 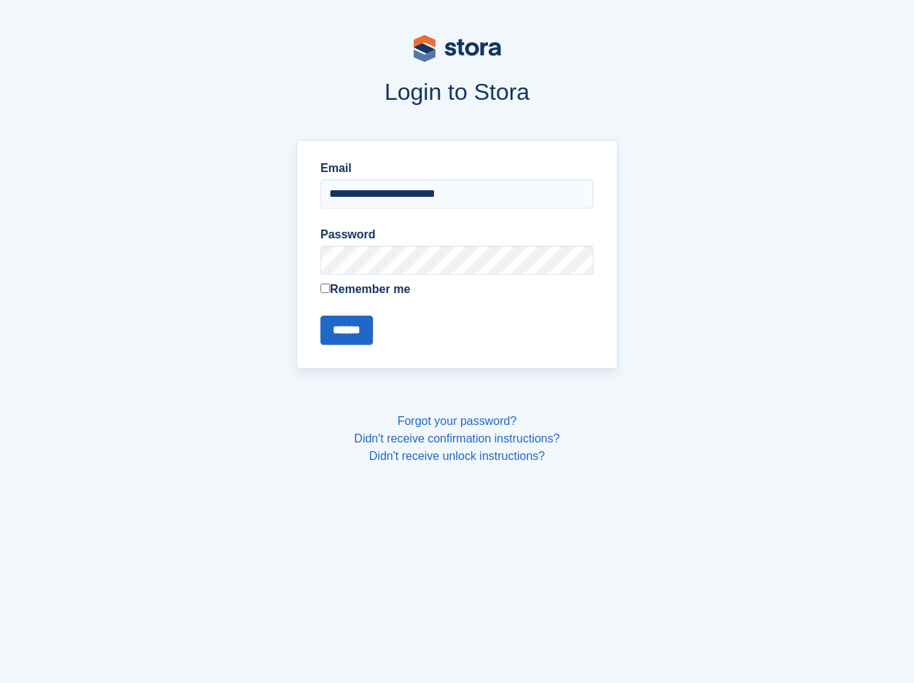 What do you see at coordinates (457, 235) in the screenshot?
I see `label: Password` at bounding box center [457, 235].